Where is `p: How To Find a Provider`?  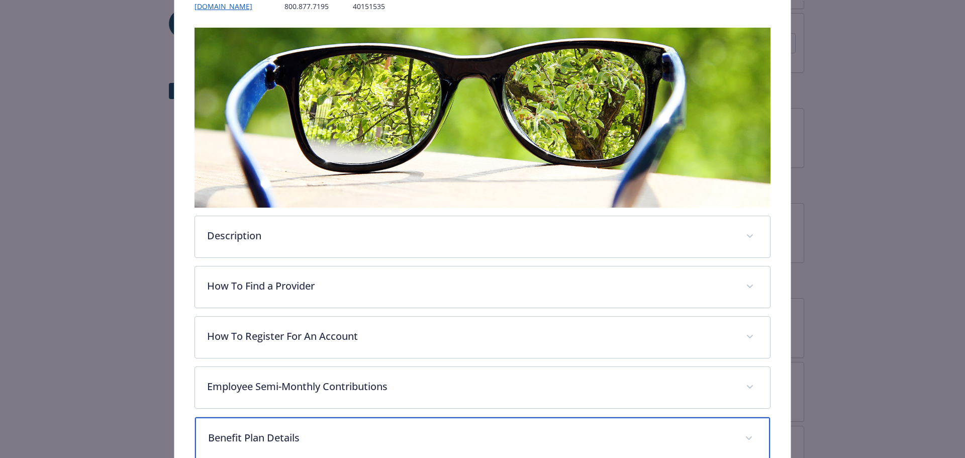 p: How To Find a Provider is located at coordinates (471, 286).